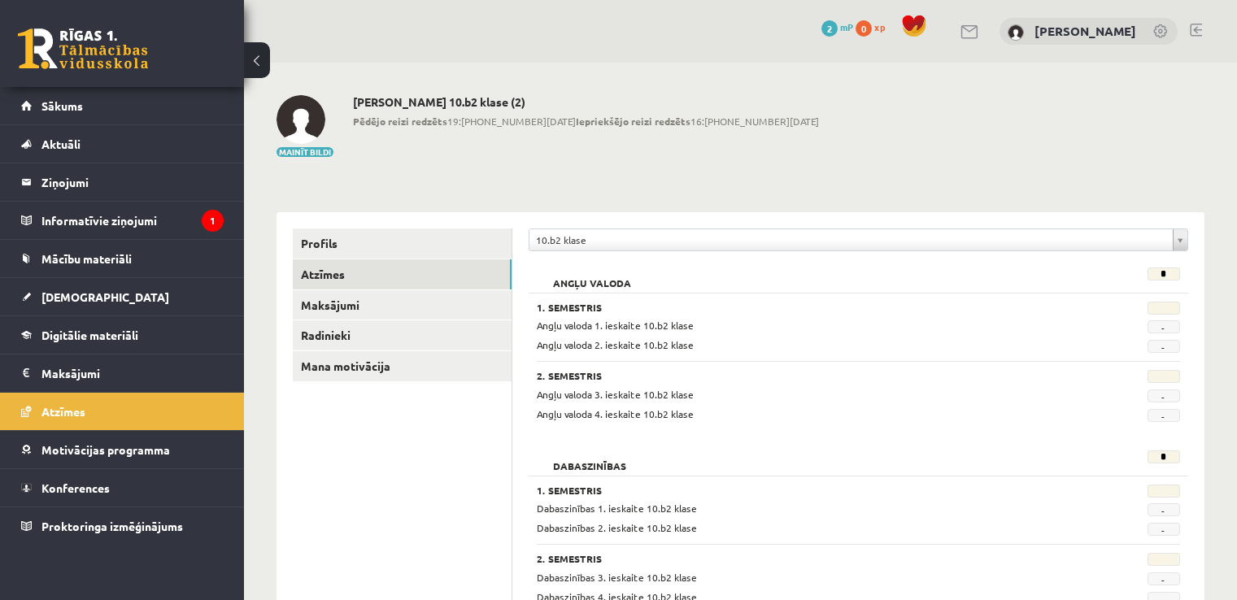  What do you see at coordinates (133, 373) in the screenshot?
I see `legend: Maksājumi` at bounding box center [133, 373].